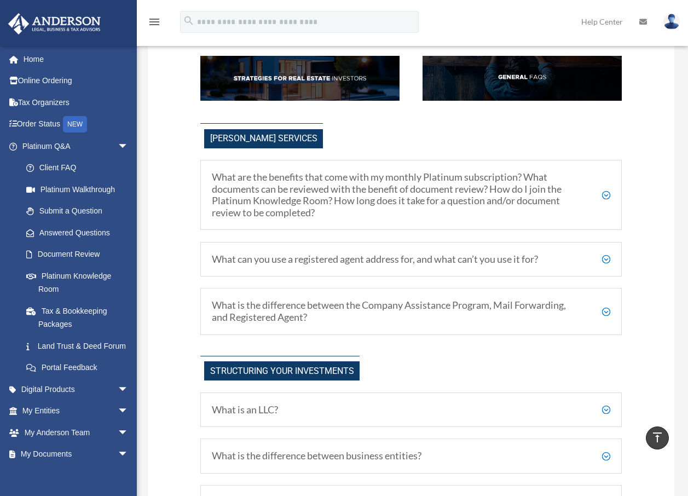  I want to click on a: Digital Productsarrow_drop_down, so click(76, 389).